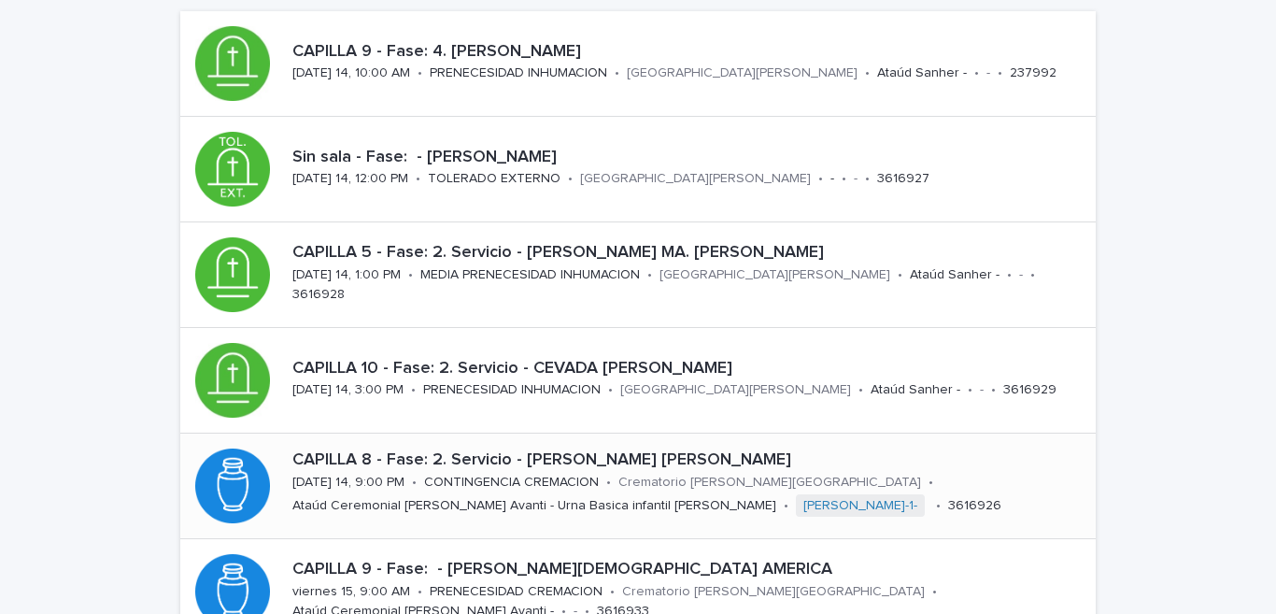 This screenshot has width=1276, height=614. I want to click on p: 3616926, so click(974, 505).